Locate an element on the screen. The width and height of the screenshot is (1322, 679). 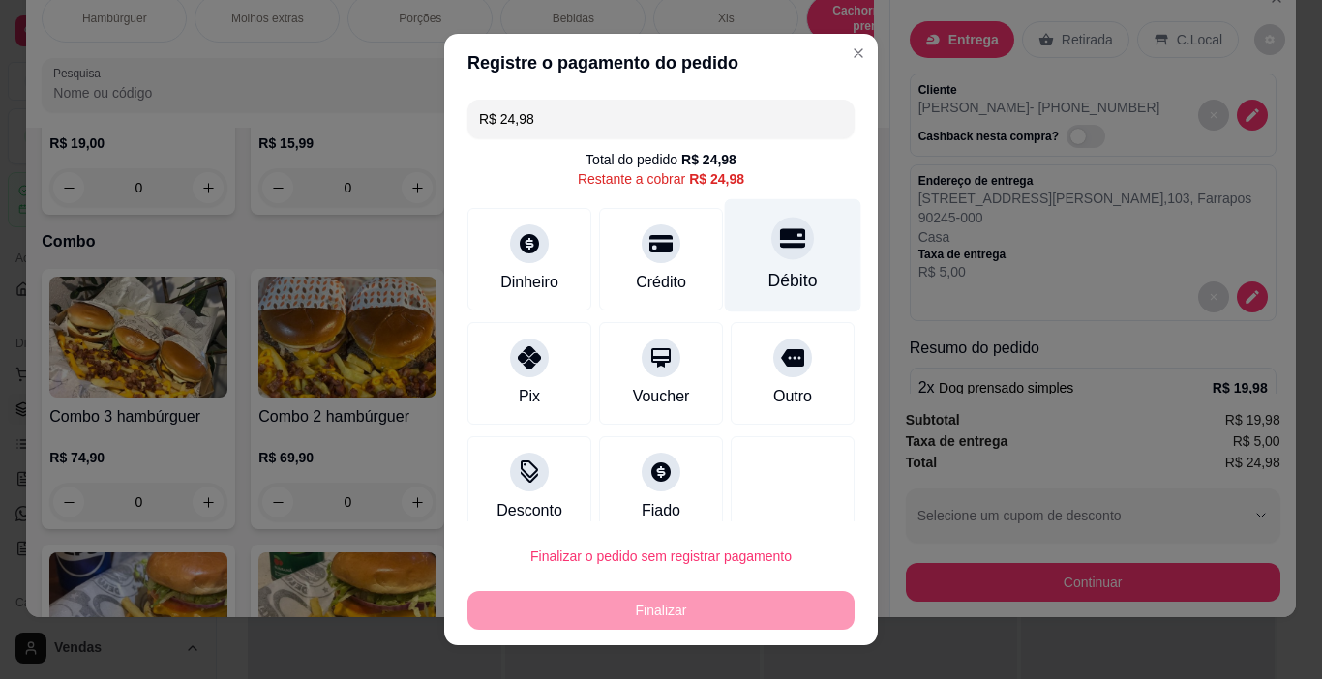
header: Registre o pagamento do pedido is located at coordinates (661, 63).